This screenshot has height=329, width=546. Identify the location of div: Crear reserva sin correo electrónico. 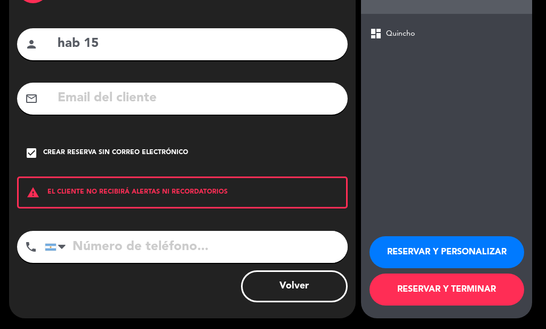
(116, 153).